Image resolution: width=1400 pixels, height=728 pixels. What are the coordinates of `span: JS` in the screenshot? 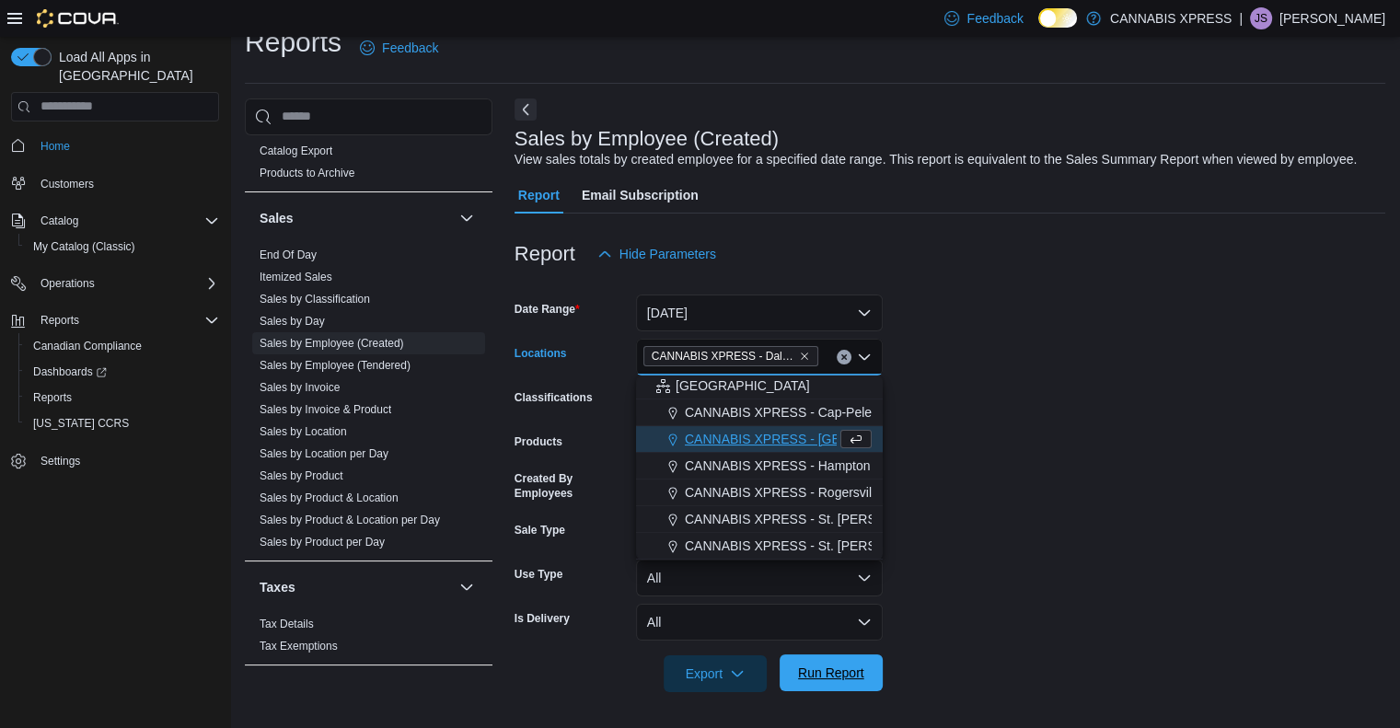 It's located at (1261, 18).